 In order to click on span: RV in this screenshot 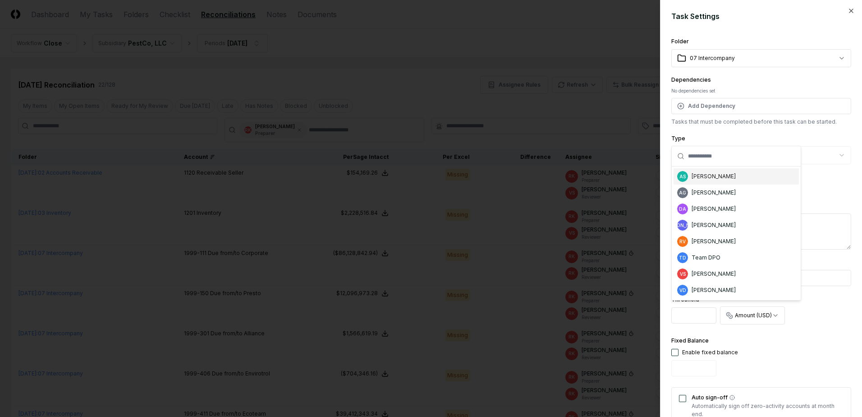, I will do `click(683, 241)`.